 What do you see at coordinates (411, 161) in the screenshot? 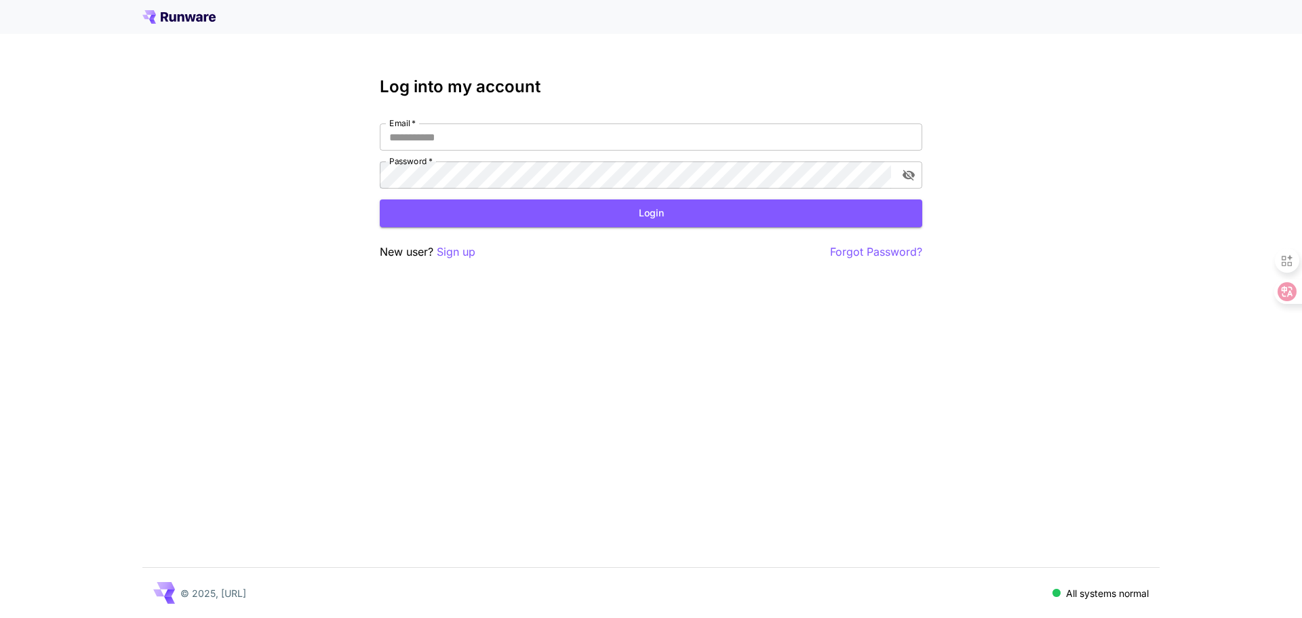
I see `label: Password` at bounding box center [411, 161].